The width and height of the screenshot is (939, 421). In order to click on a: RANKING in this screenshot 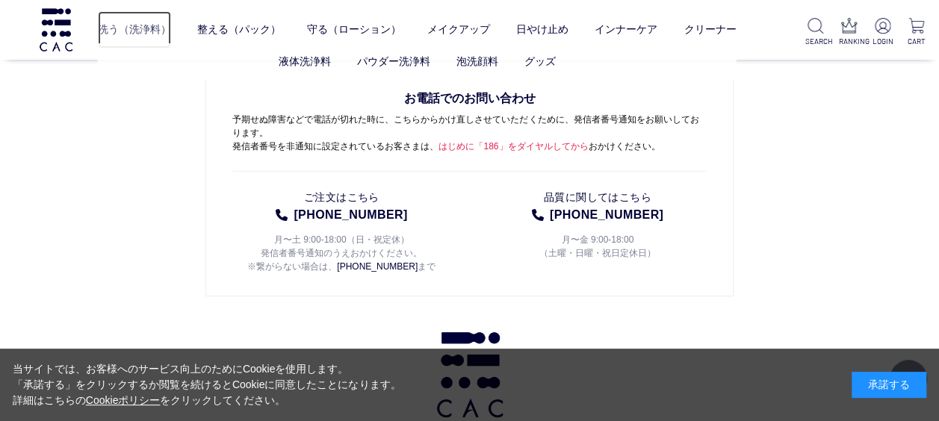, I will do `click(849, 32)`.